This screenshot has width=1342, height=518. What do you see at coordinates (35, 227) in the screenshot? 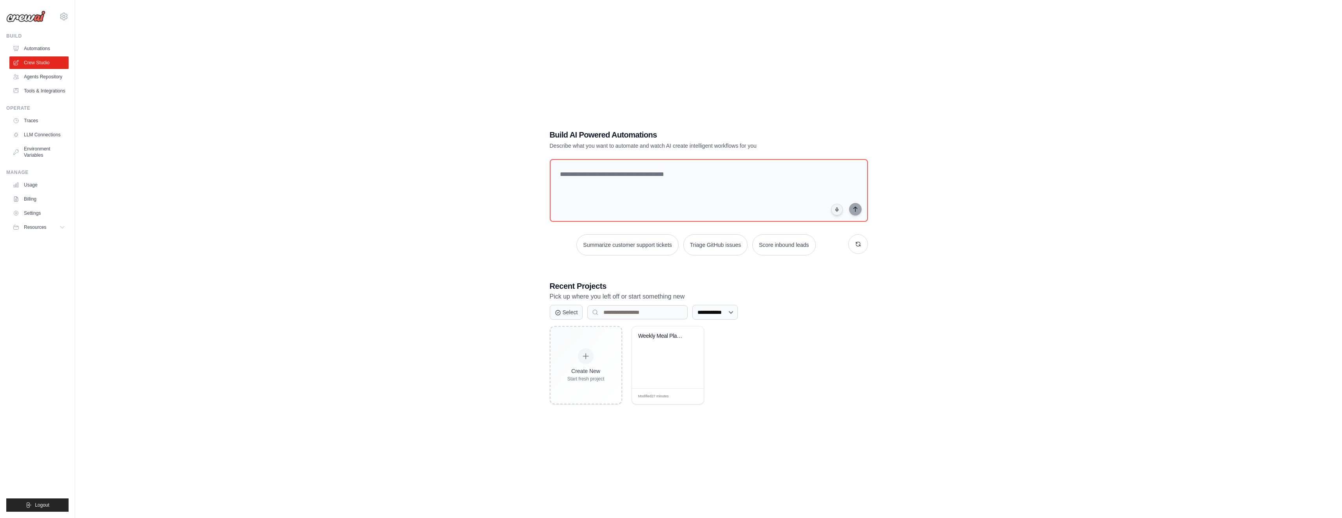
I see `span: Resources` at bounding box center [35, 227].